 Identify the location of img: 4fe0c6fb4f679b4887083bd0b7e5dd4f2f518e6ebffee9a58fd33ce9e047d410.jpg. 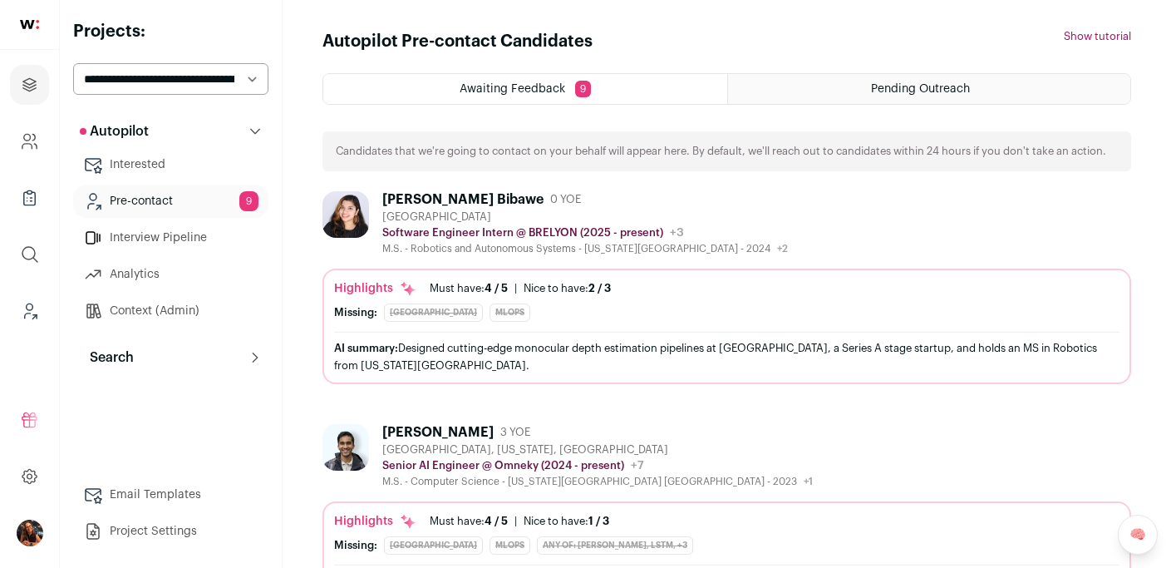
(346, 214).